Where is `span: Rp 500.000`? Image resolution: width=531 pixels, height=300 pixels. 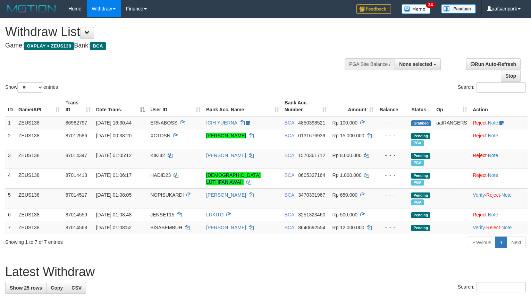 span: Rp 500.000 is located at coordinates (345, 215).